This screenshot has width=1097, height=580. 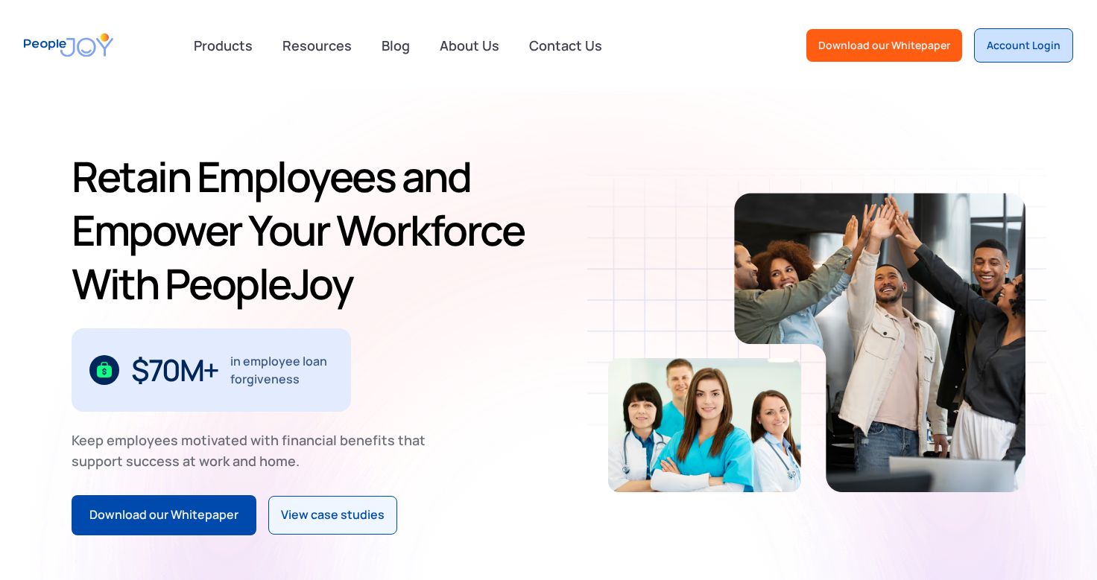 I want to click on a: Contact Us, so click(x=565, y=45).